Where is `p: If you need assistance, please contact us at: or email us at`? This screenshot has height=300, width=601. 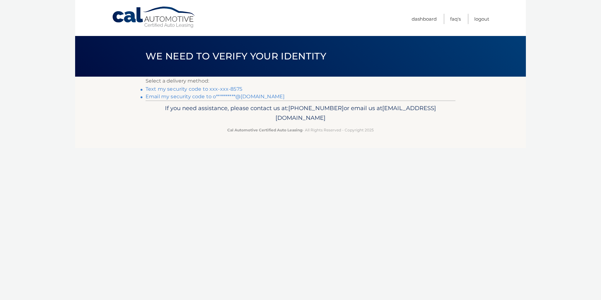 p: If you need assistance, please contact us at: or email us at is located at coordinates (300, 113).